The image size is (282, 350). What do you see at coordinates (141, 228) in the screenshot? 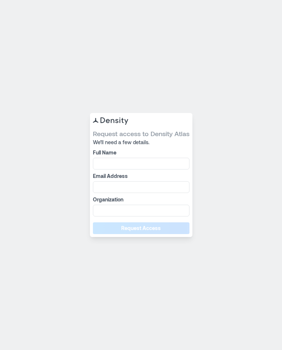
I see `span: Request Access` at bounding box center [141, 228].